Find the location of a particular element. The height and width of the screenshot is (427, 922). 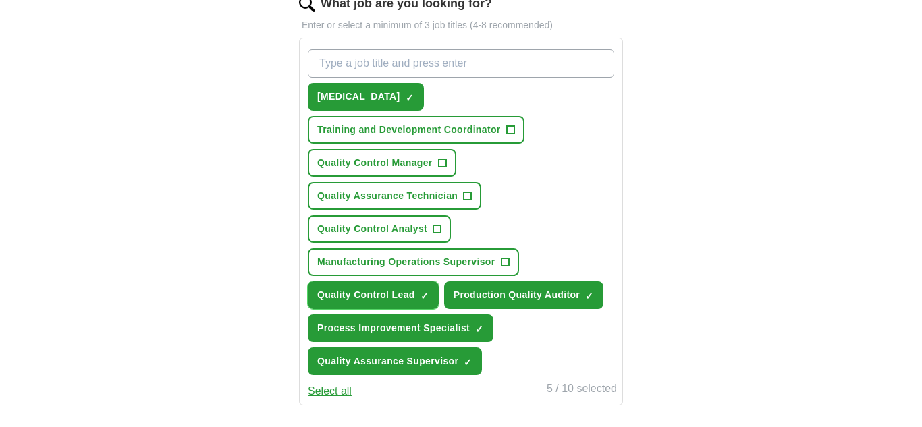

div: 5 / 10 selected is located at coordinates (582, 390).